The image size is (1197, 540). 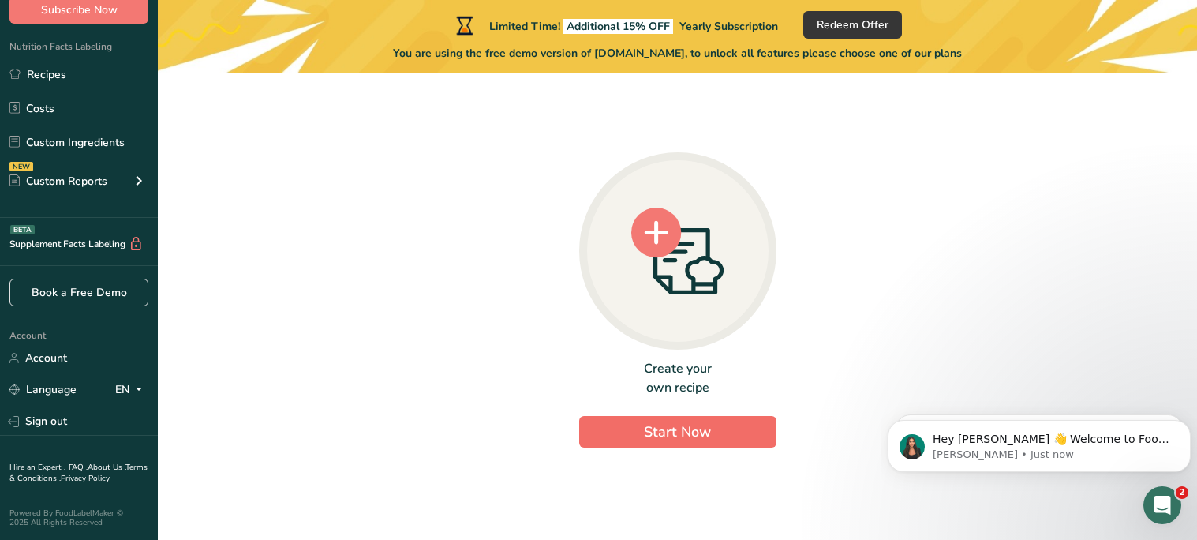 I want to click on a: Privacy Policy, so click(x=85, y=478).